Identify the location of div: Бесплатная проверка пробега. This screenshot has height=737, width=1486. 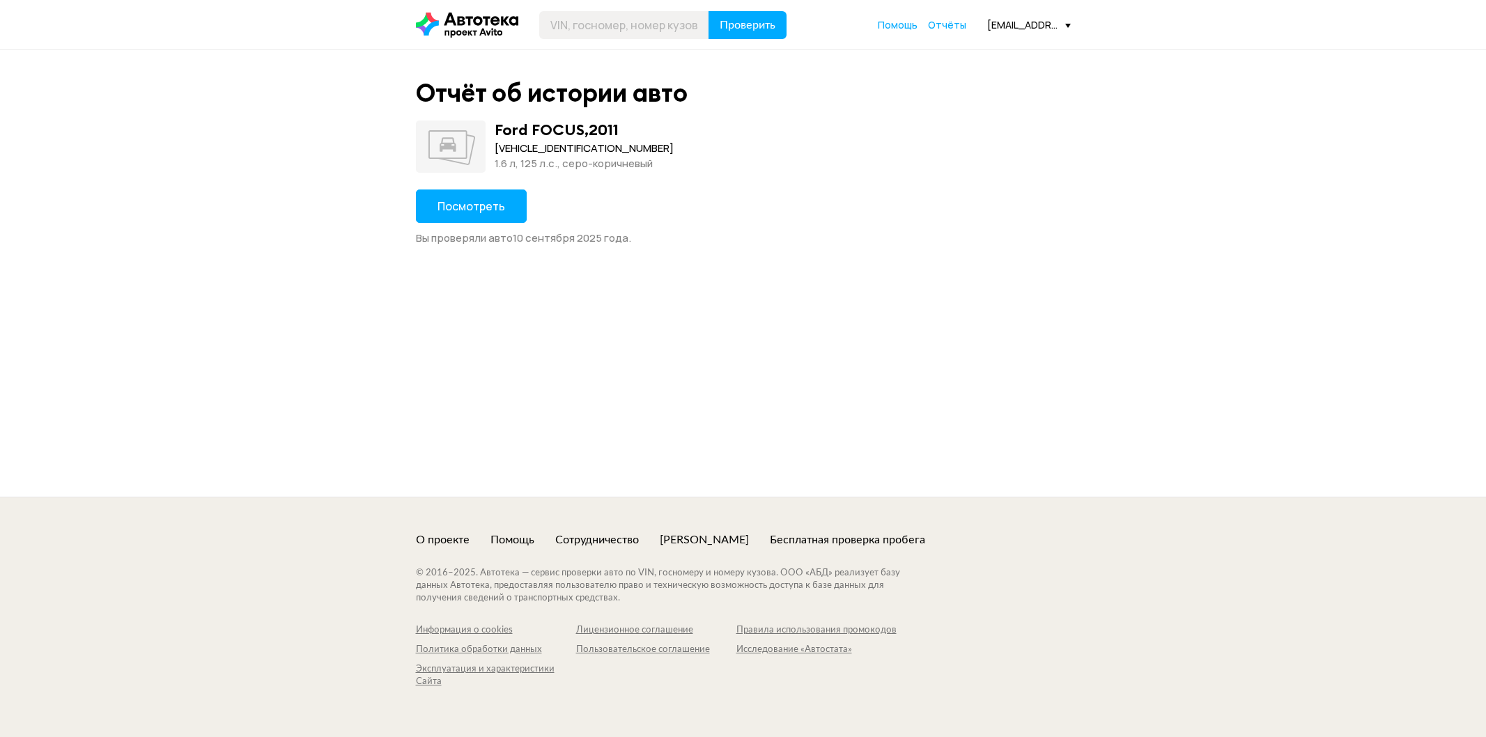
(847, 540).